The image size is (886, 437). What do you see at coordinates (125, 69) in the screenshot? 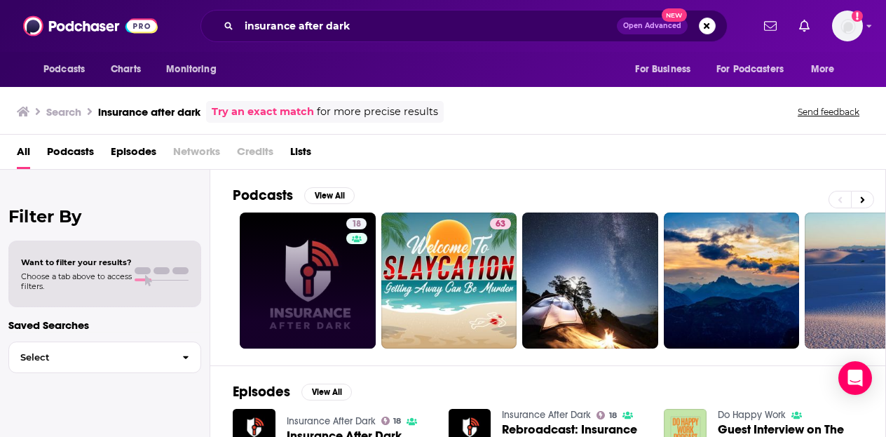
I see `a: Charts` at bounding box center [125, 69].